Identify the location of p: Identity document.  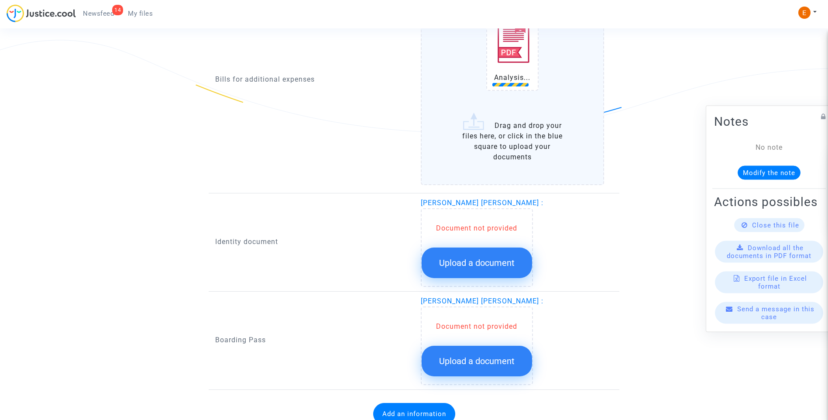
(311, 241).